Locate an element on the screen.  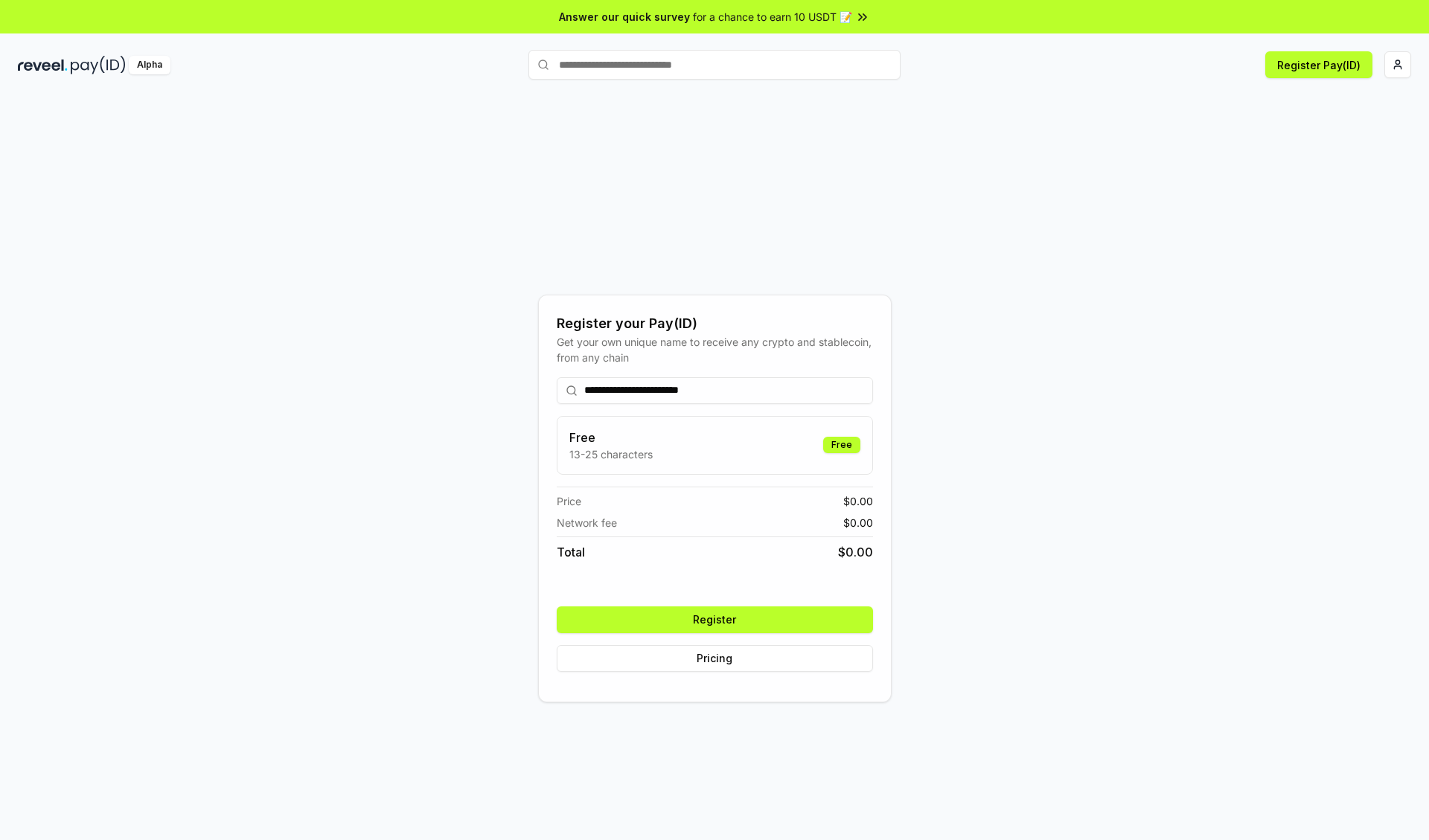
img: reveel_dark is located at coordinates (43, 65).